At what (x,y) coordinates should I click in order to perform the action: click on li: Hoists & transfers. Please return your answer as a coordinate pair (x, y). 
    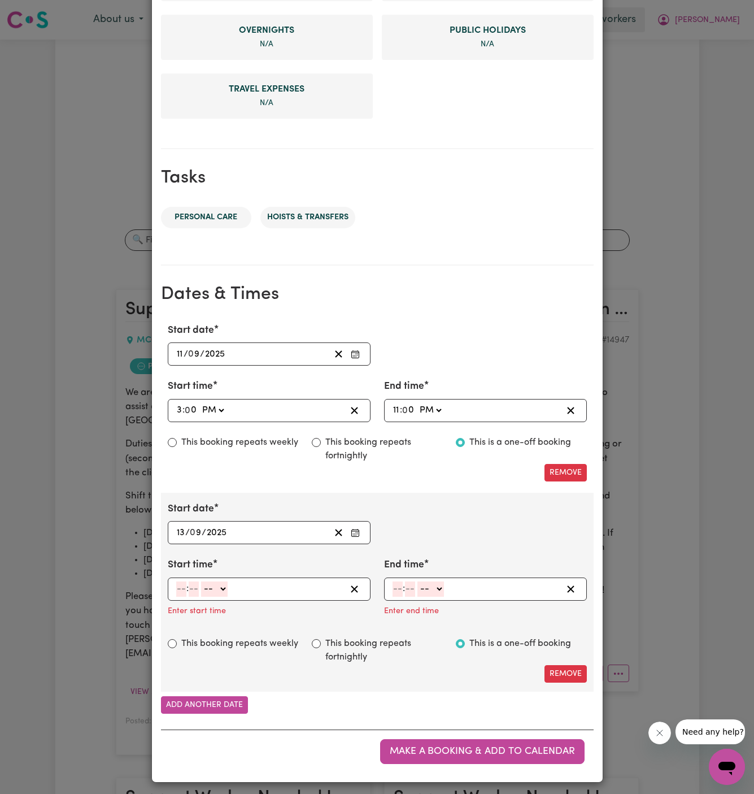
    Looking at the image, I should click on (308, 217).